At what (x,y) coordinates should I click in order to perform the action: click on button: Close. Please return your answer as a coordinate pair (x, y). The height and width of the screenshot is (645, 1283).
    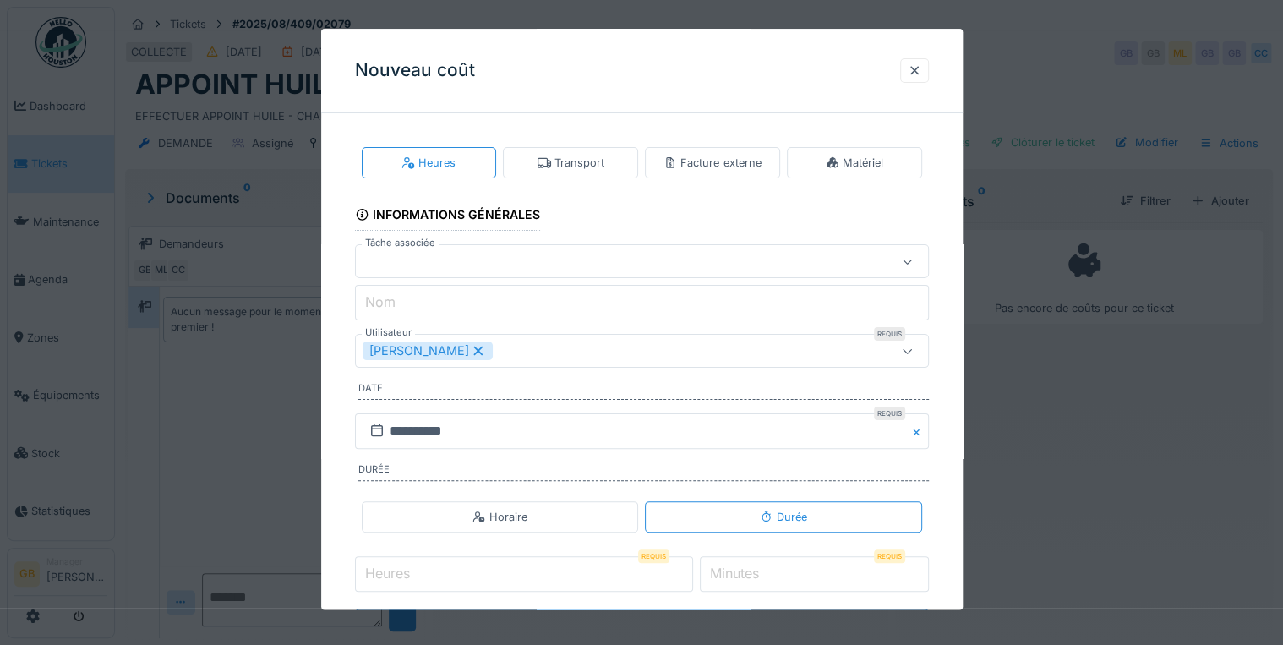
    Looking at the image, I should click on (919, 431).